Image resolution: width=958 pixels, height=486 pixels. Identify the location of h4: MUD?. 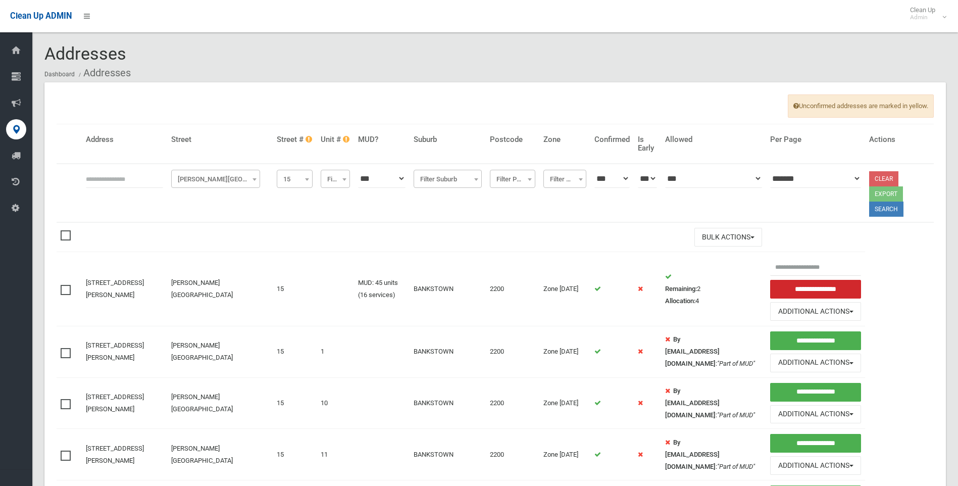
(382, 139).